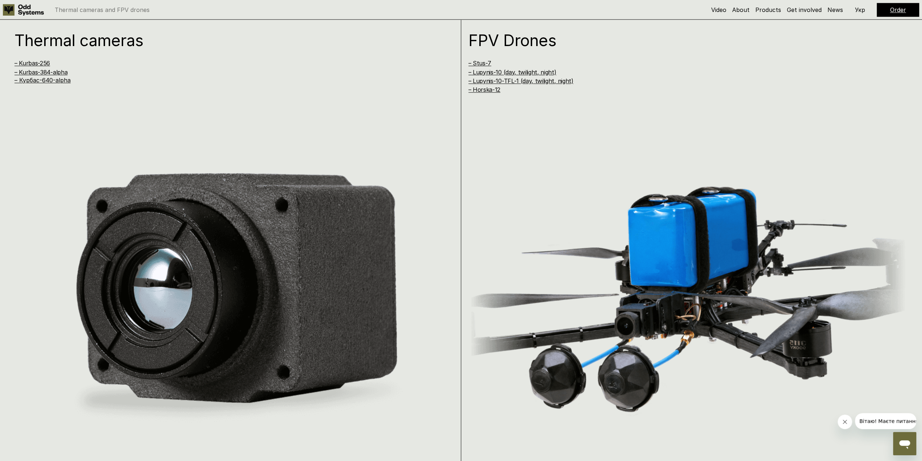 Image resolution: width=922 pixels, height=461 pixels. Describe the element at coordinates (521, 81) in the screenshot. I see `a: – Lupynis-10-TFL-1 (day, twilight, night)` at that location.